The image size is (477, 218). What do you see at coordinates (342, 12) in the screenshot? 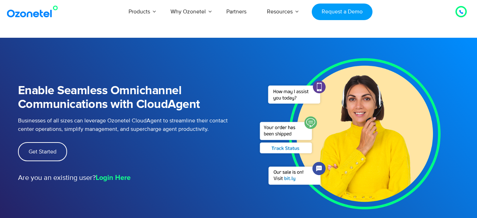
I see `a: Request a Demo` at bounding box center [342, 12].